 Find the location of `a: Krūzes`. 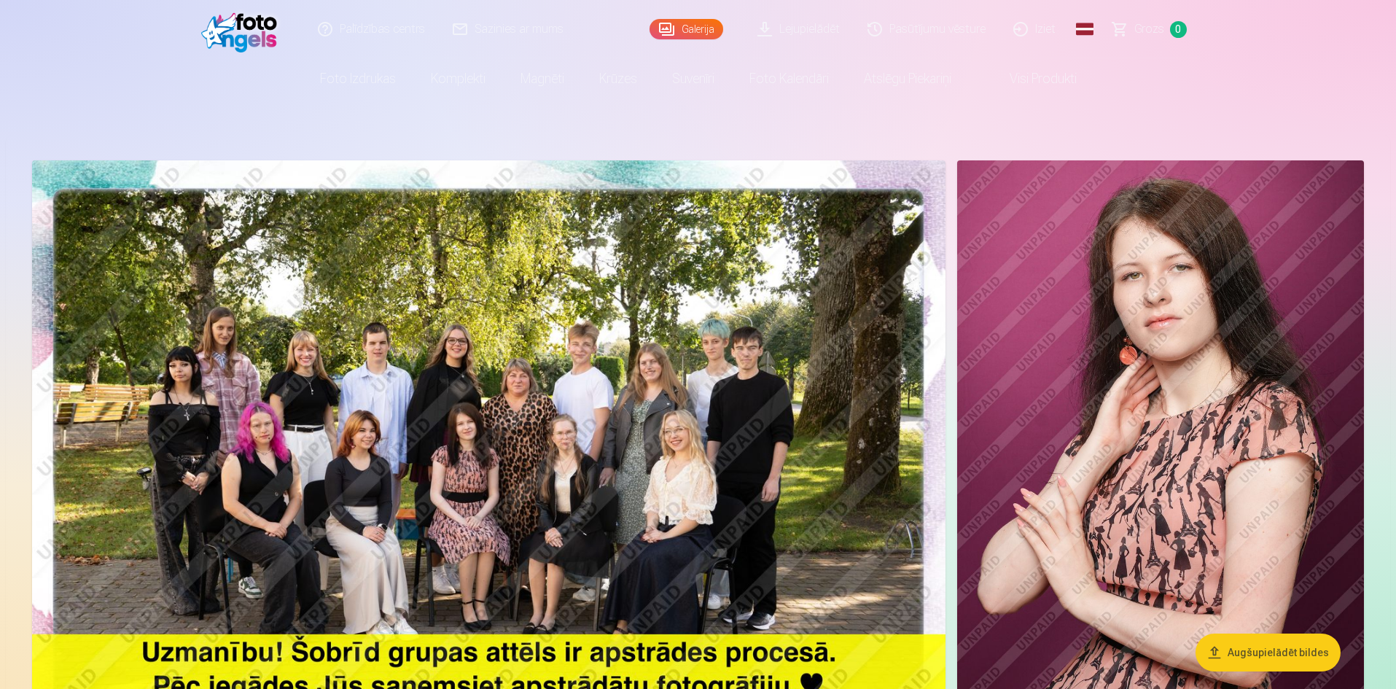

a: Krūzes is located at coordinates (618, 79).